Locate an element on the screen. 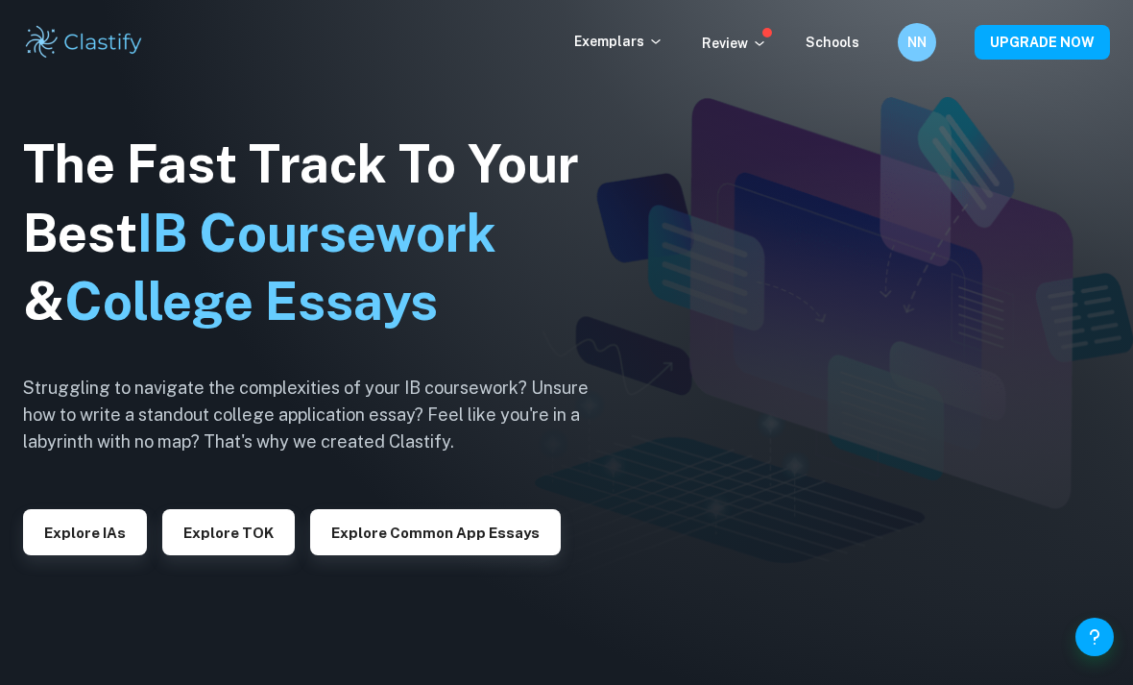 The width and height of the screenshot is (1133, 685). button: NN is located at coordinates (917, 42).